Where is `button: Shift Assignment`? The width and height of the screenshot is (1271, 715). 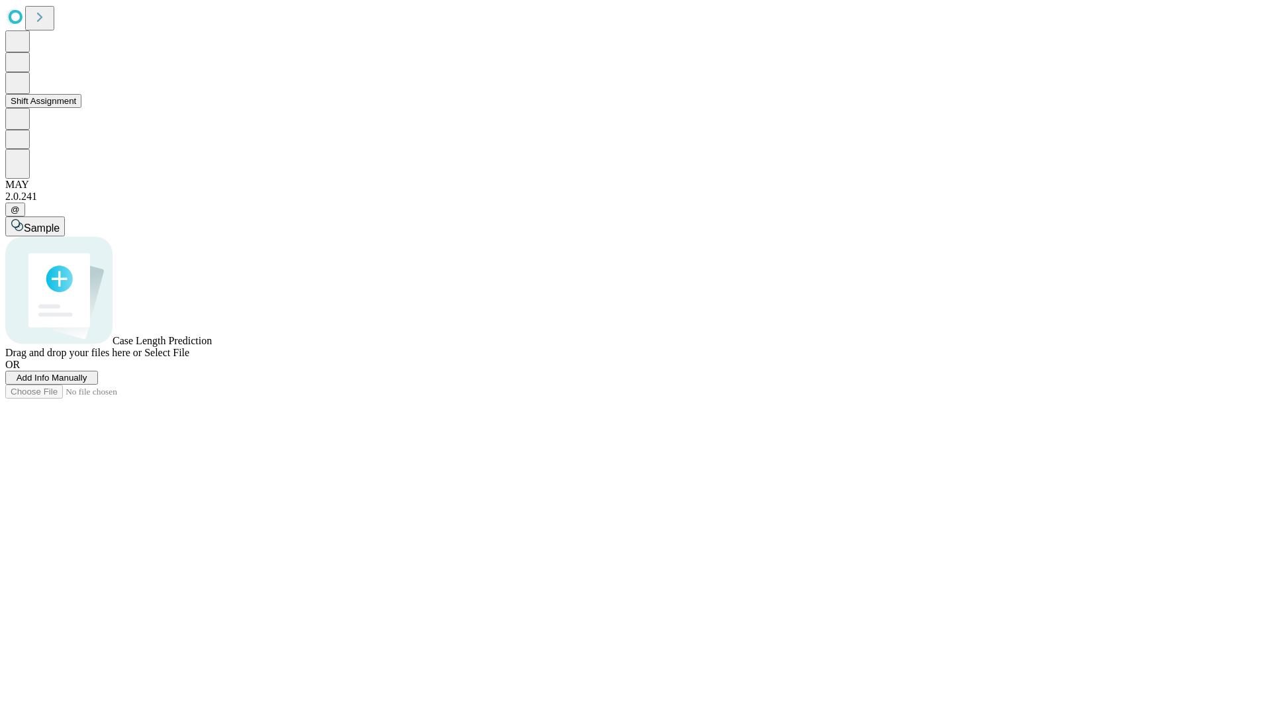 button: Shift Assignment is located at coordinates (43, 101).